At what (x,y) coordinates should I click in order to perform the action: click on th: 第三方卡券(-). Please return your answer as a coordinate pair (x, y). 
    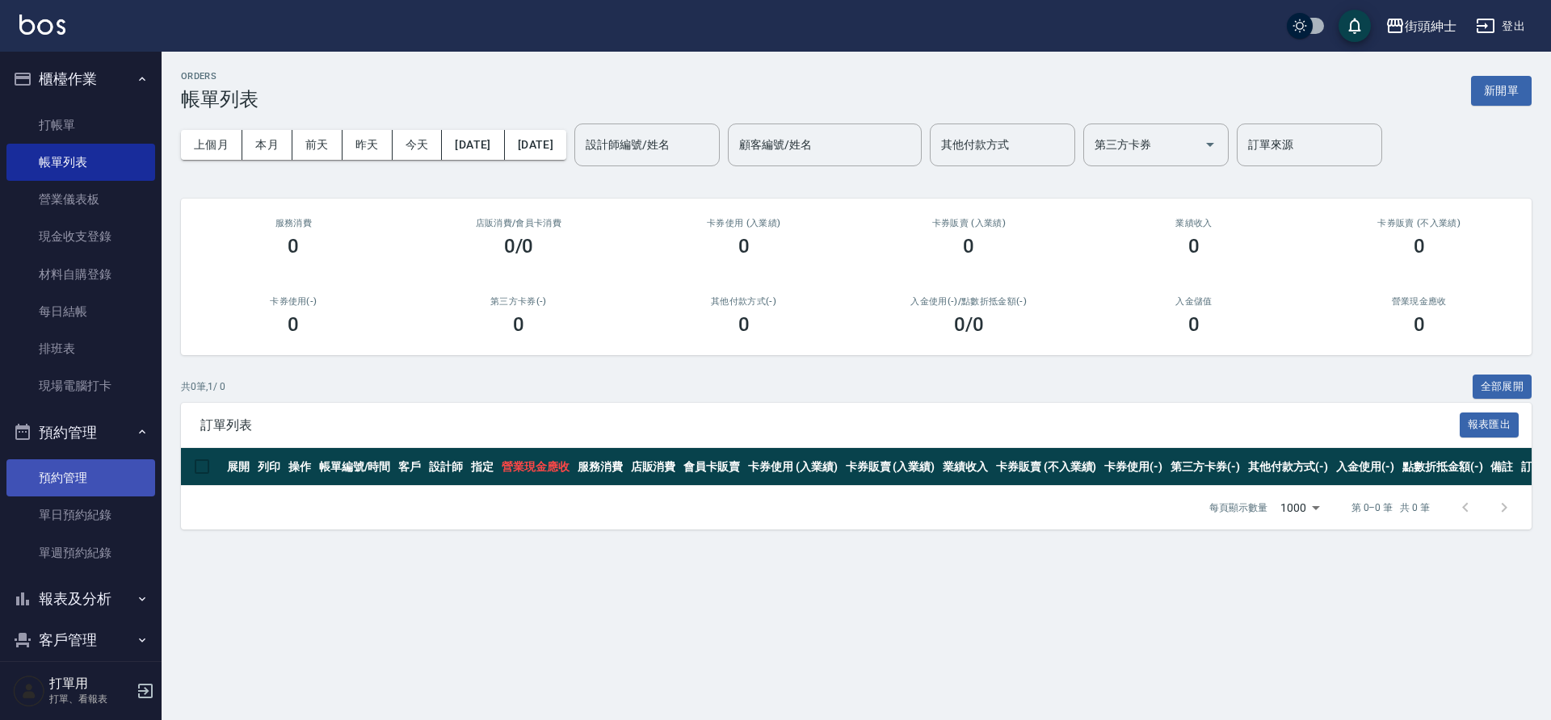
    Looking at the image, I should click on (1205, 467).